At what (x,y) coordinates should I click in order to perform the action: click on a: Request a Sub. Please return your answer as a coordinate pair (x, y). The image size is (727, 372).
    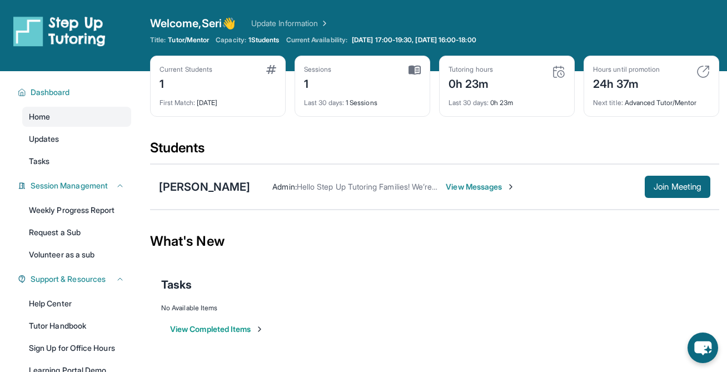
    Looking at the image, I should click on (77, 232).